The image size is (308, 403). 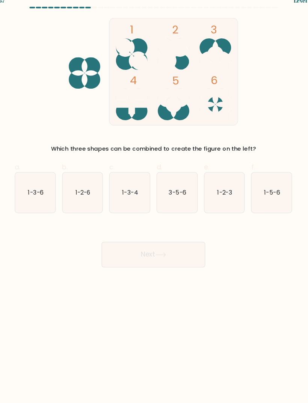 I want to click on tspan: 2, so click(x=175, y=35).